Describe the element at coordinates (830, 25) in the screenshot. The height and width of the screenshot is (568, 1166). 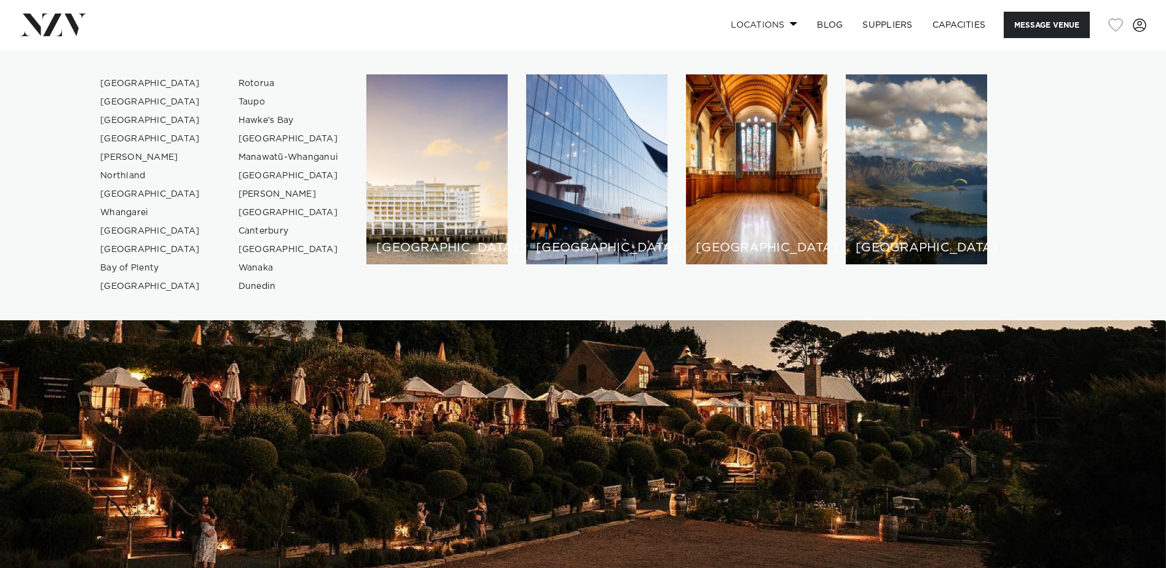
I see `a: BLOG` at that location.